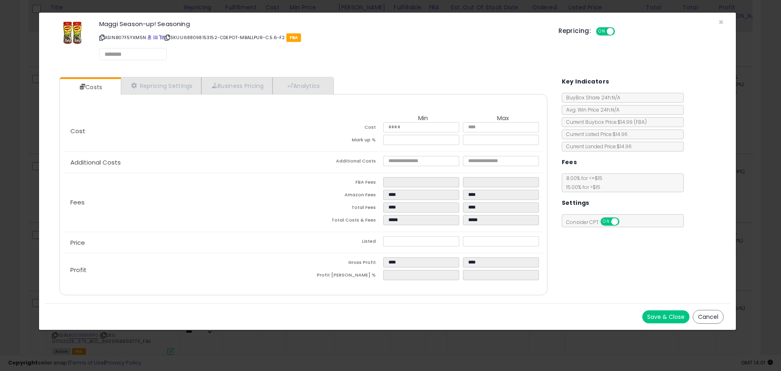 The width and height of the screenshot is (781, 371). What do you see at coordinates (183, 131) in the screenshot?
I see `p: Cost` at bounding box center [183, 131].